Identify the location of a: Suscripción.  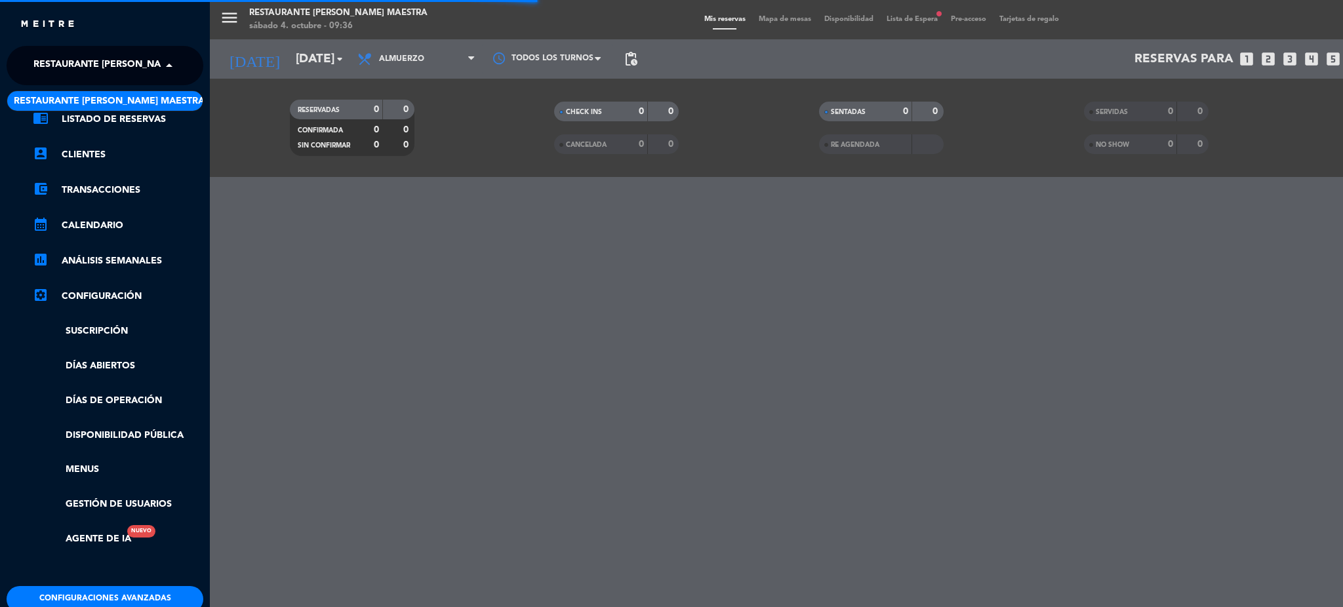
(118, 331).